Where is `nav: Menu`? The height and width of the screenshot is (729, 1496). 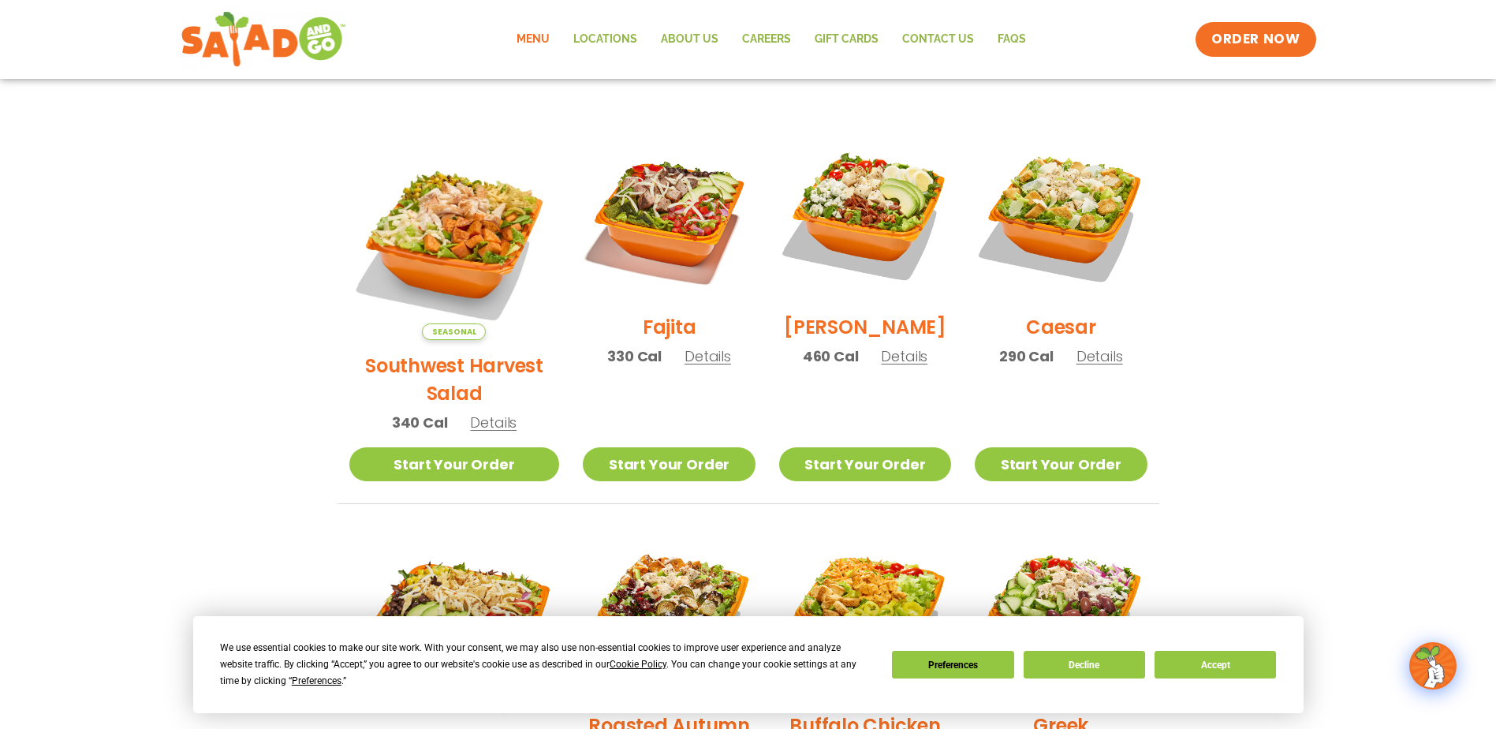
nav: Menu is located at coordinates (771, 39).